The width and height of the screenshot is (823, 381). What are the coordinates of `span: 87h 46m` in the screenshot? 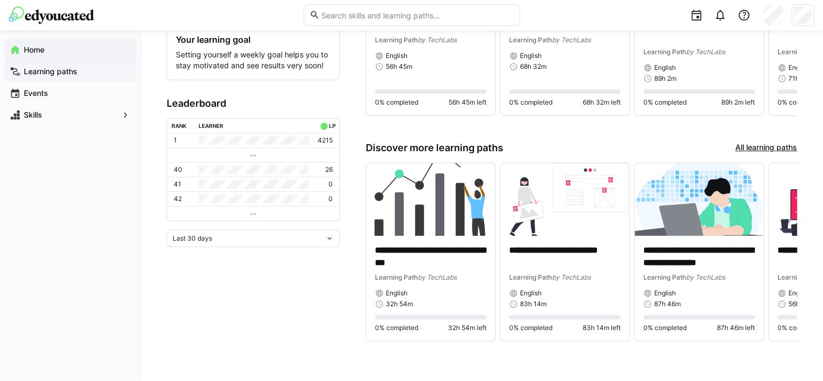 It's located at (667, 304).